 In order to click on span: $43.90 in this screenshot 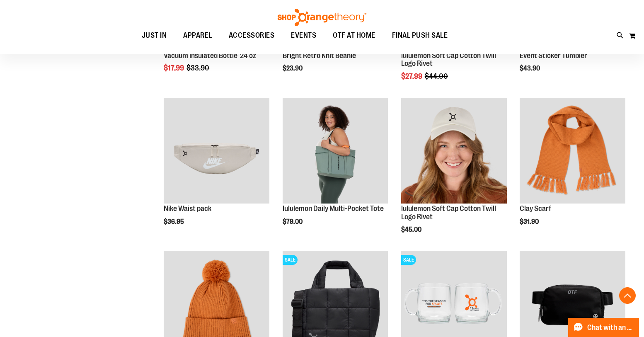, I will do `click(530, 68)`.